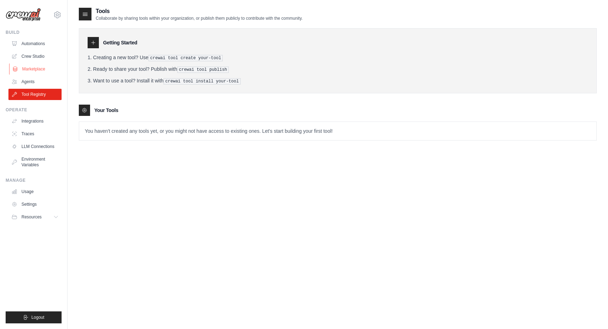 The height and width of the screenshot is (329, 608). What do you see at coordinates (31, 217) in the screenshot?
I see `span: Resources` at bounding box center [31, 217].